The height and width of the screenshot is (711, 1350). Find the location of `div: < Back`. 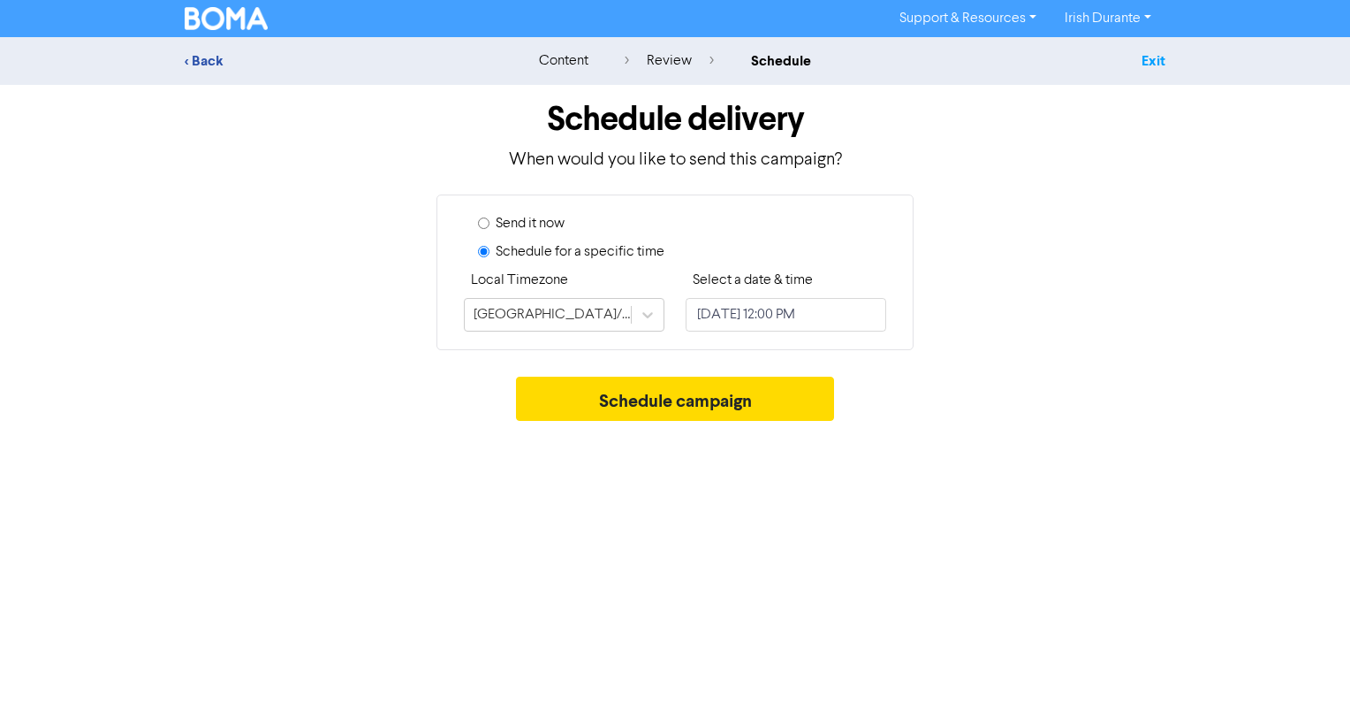

div: < Back is located at coordinates (339, 61).